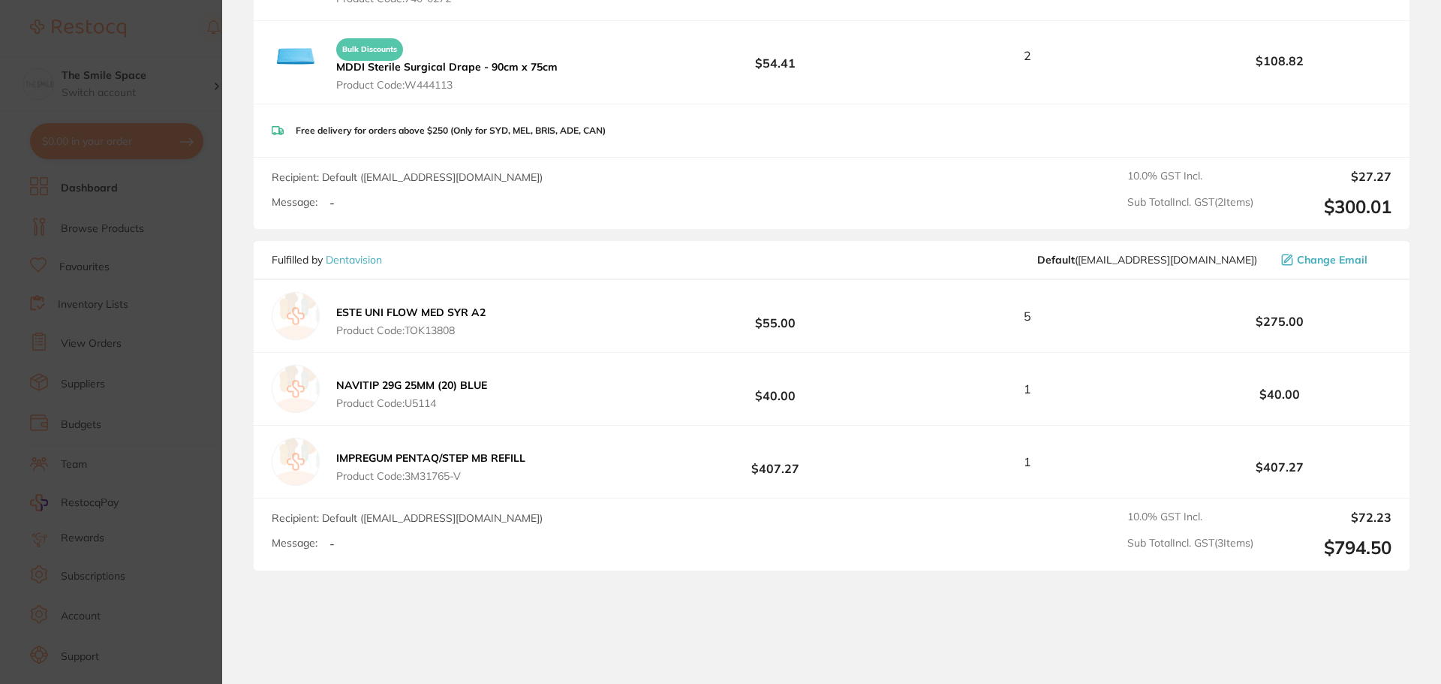 Image resolution: width=1441 pixels, height=684 pixels. I want to click on button: IMPREGUM PENTAQ/STEP MB REFILL Product Code:3M31765-V, so click(431, 467).